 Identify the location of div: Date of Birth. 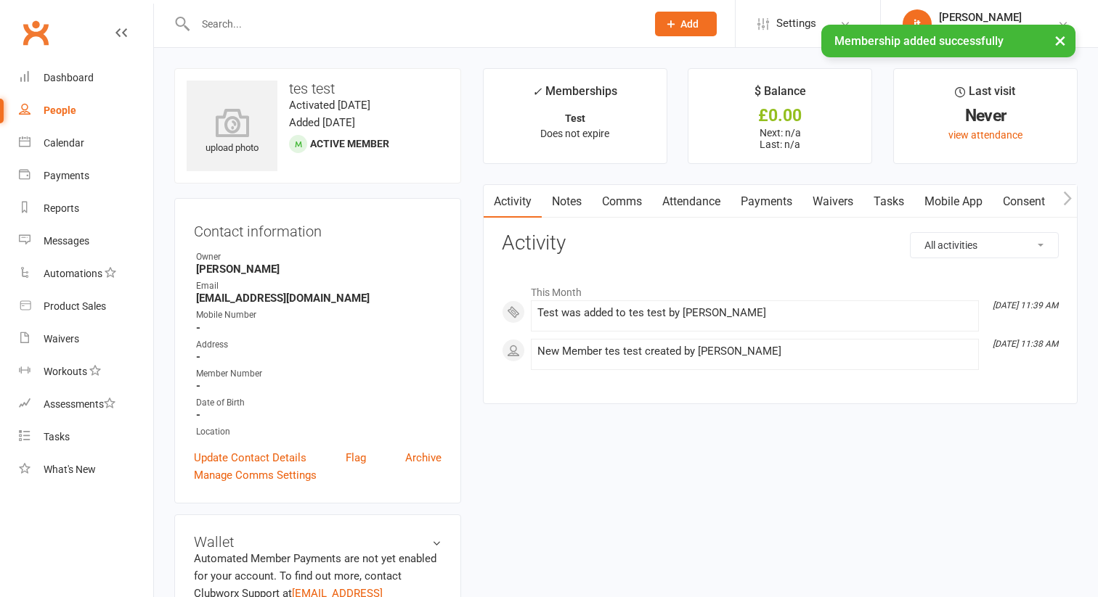
(319, 403).